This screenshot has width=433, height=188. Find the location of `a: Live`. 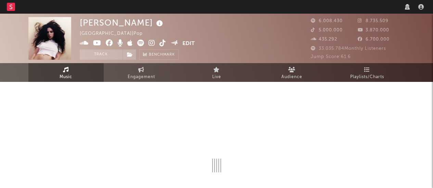

a: Live is located at coordinates (216, 72).